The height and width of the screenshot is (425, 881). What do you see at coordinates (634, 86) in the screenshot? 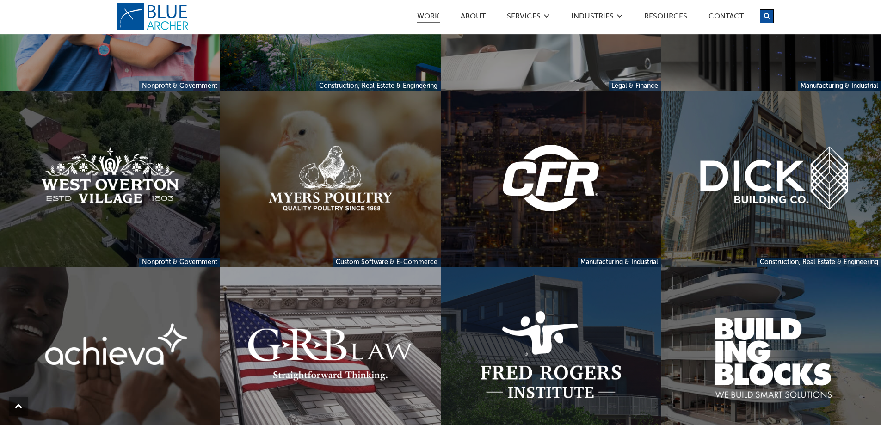
I see `a: Legal & Finance` at bounding box center [634, 86].